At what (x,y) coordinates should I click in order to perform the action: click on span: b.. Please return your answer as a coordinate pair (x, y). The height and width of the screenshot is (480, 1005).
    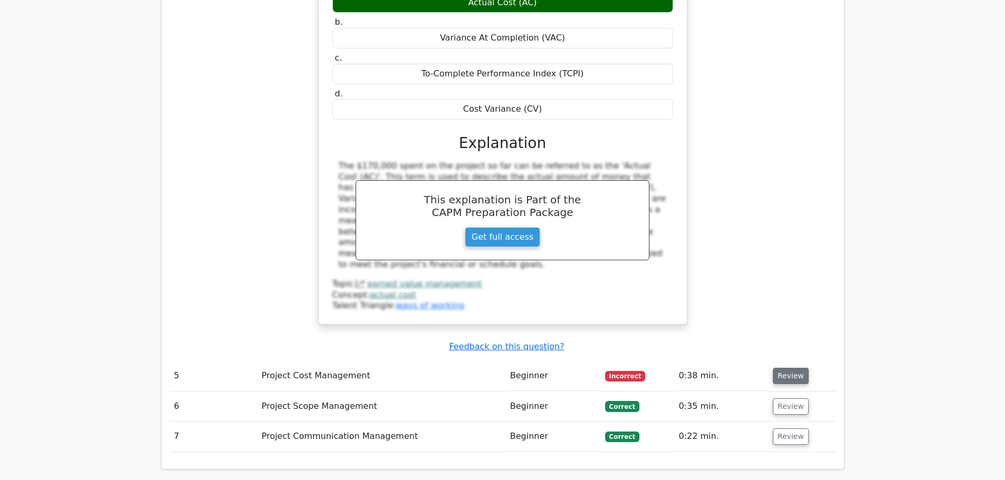
    Looking at the image, I should click on (339, 22).